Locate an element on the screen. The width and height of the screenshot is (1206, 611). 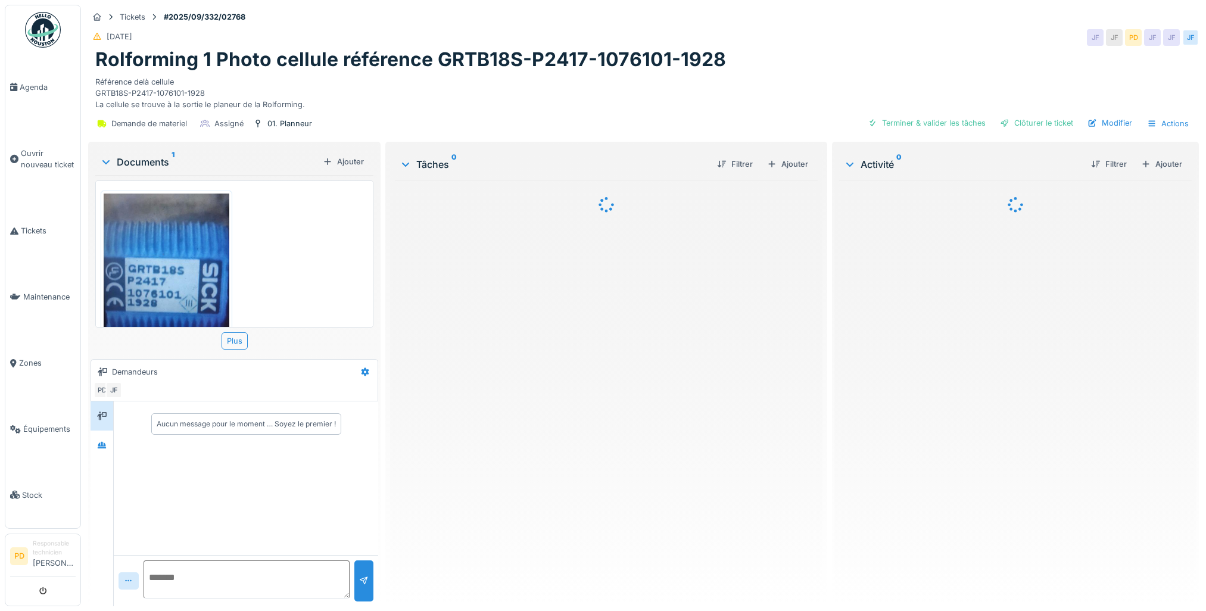
span: Zones is located at coordinates (47, 363).